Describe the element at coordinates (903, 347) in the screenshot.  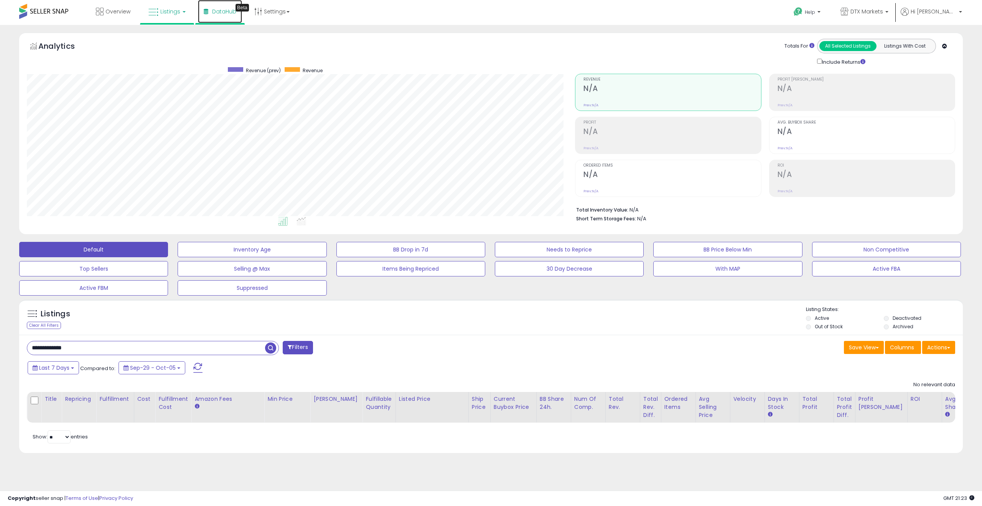
I see `button: Columns` at that location.